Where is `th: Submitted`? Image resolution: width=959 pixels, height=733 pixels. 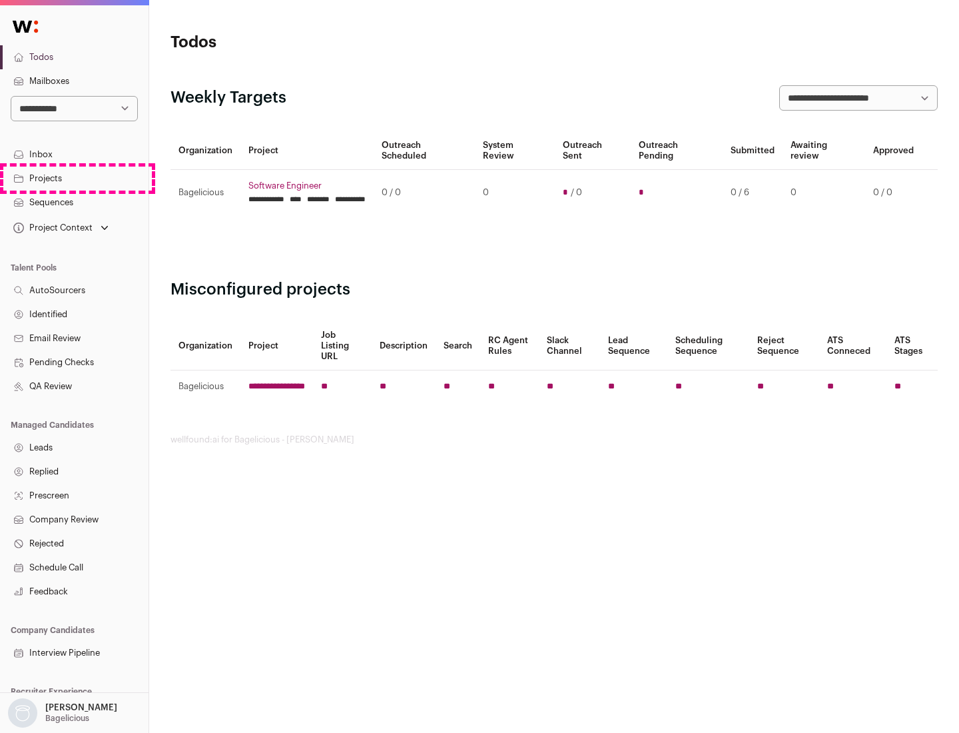 th: Submitted is located at coordinates (753, 151).